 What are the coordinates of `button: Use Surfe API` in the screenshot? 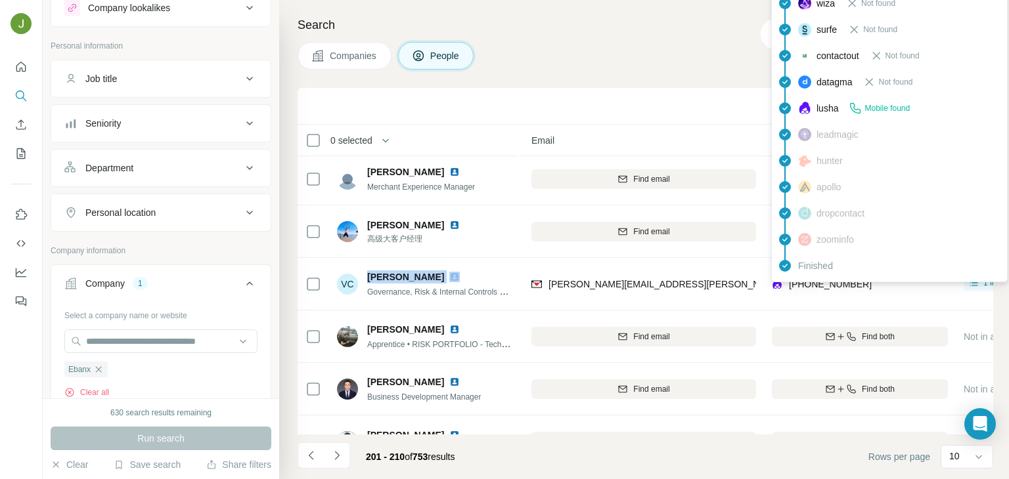 It's located at (21, 244).